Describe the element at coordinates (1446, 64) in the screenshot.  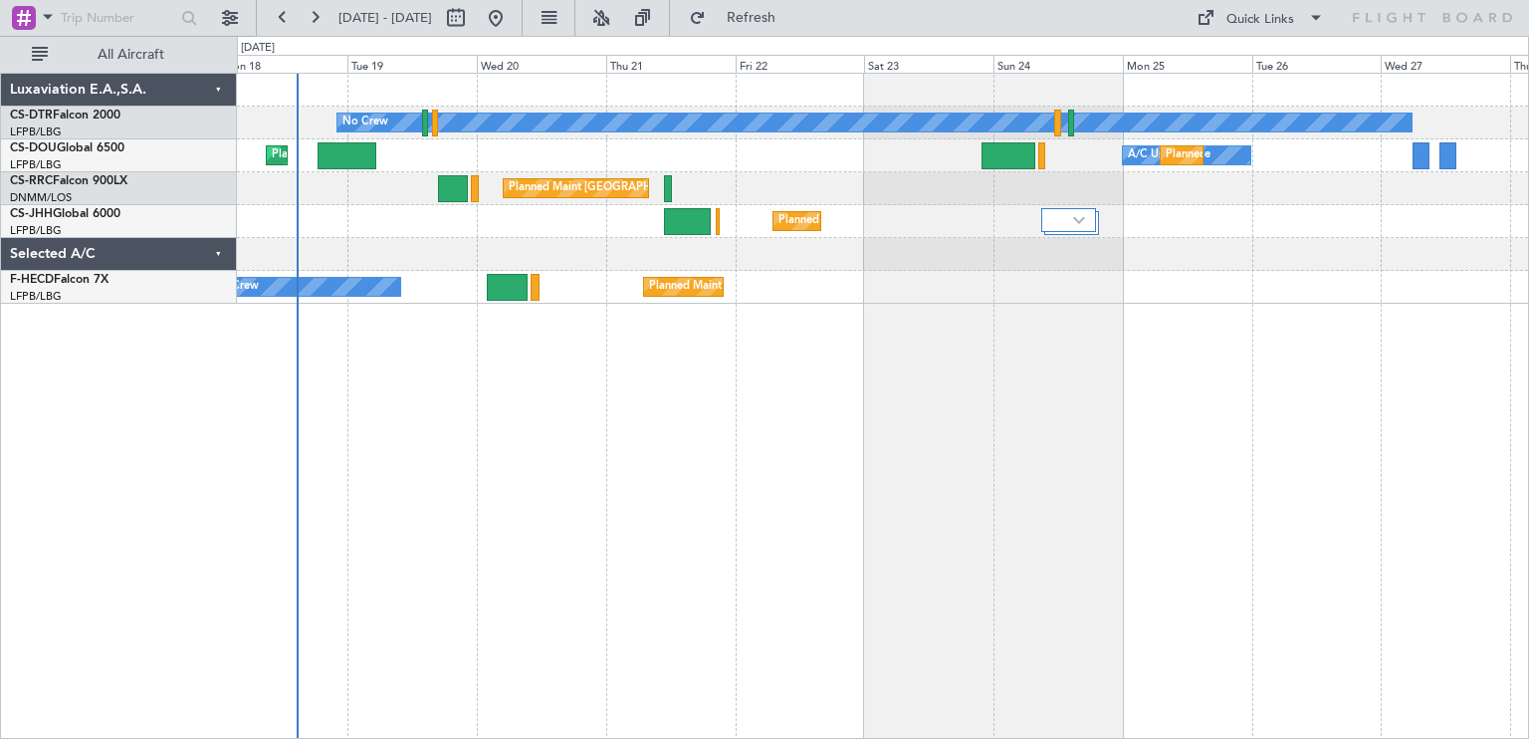
I see `div: Wed 27` at that location.